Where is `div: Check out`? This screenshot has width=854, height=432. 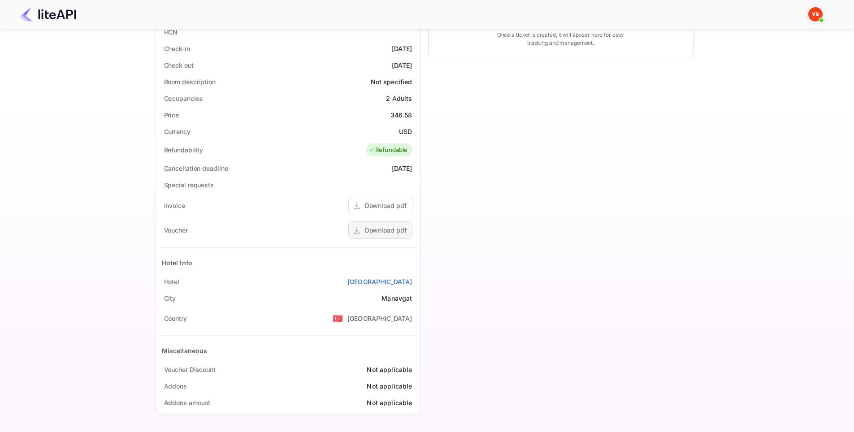 div: Check out is located at coordinates (179, 65).